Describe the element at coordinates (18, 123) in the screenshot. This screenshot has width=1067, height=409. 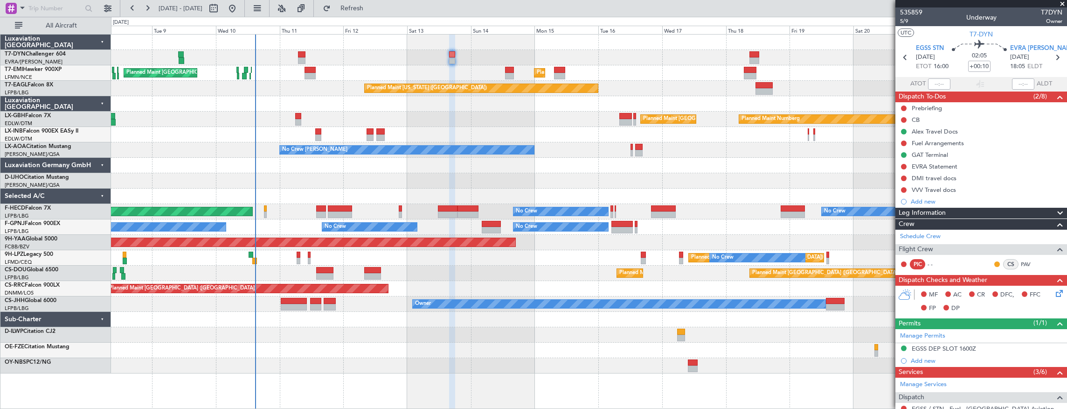
I see `a: EDLW/DTM` at that location.